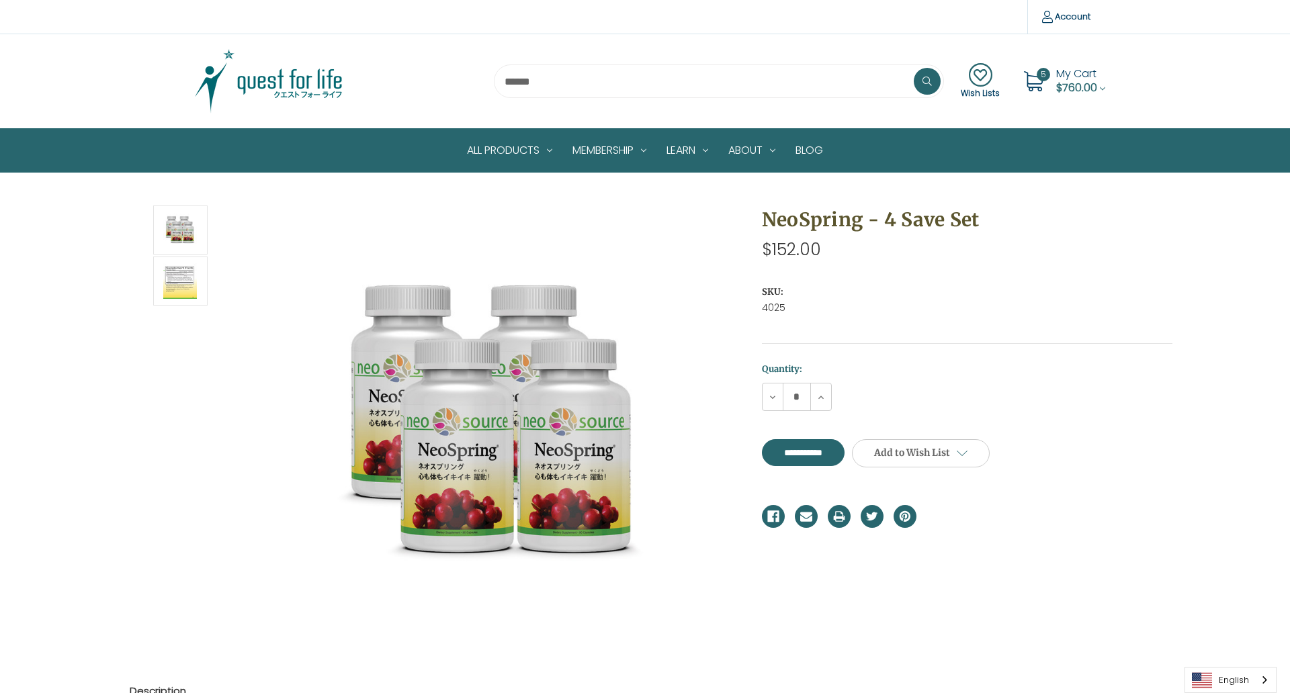 The height and width of the screenshot is (693, 1290). What do you see at coordinates (1230, 680) in the screenshot?
I see `aside: Language selected: English` at bounding box center [1230, 680].